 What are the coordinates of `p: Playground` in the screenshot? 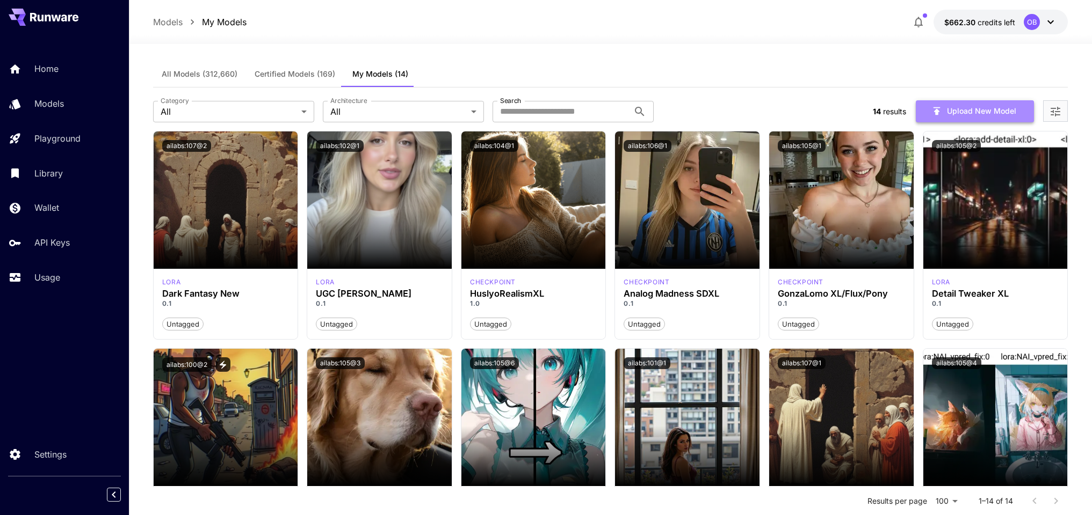 It's located at (57, 139).